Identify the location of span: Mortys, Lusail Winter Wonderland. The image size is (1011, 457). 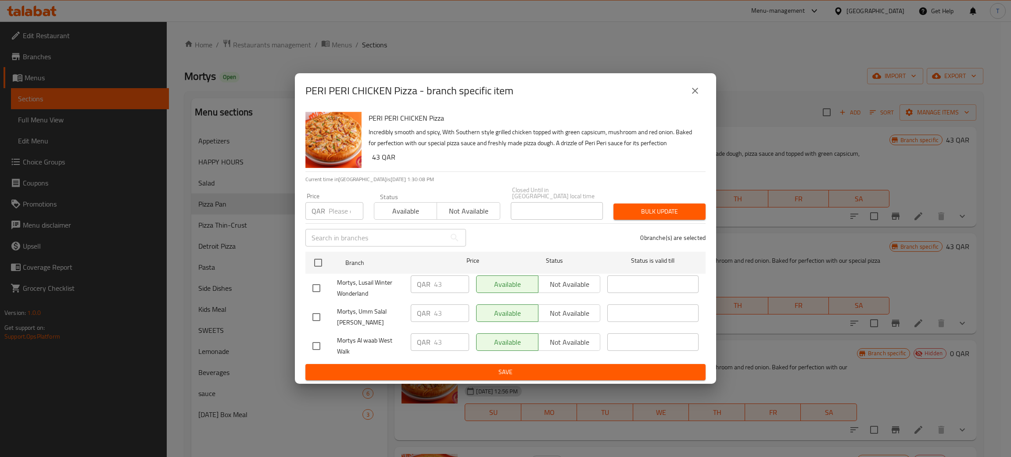
(370, 288).